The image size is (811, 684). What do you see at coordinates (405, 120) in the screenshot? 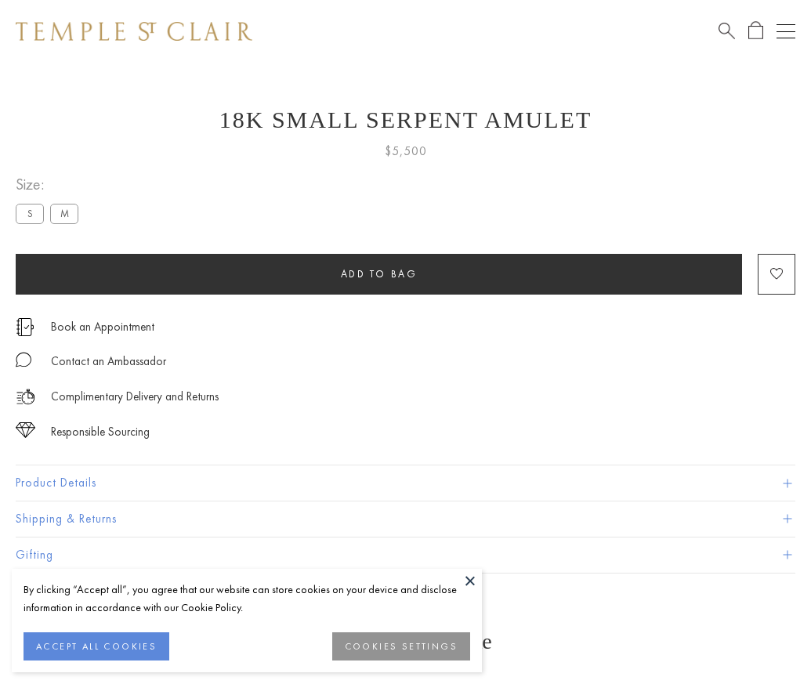
I see `h1: 18K Small Serpent Amulet` at bounding box center [405, 120].